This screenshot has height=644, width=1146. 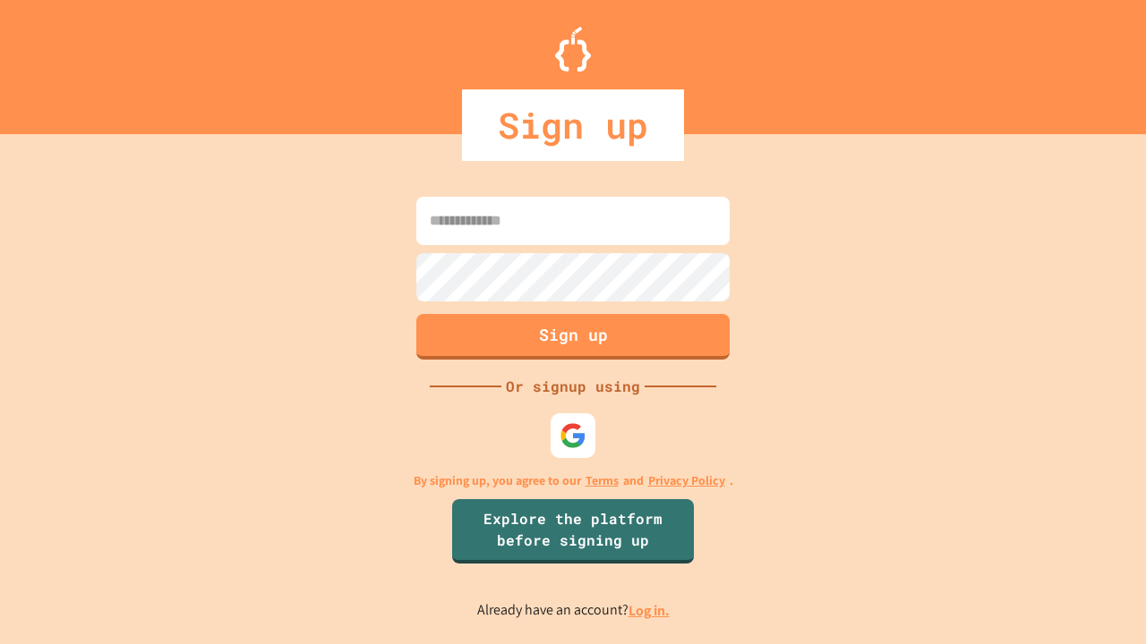 What do you see at coordinates (573, 436) in the screenshot?
I see `img: google-icon.svg` at bounding box center [573, 436].